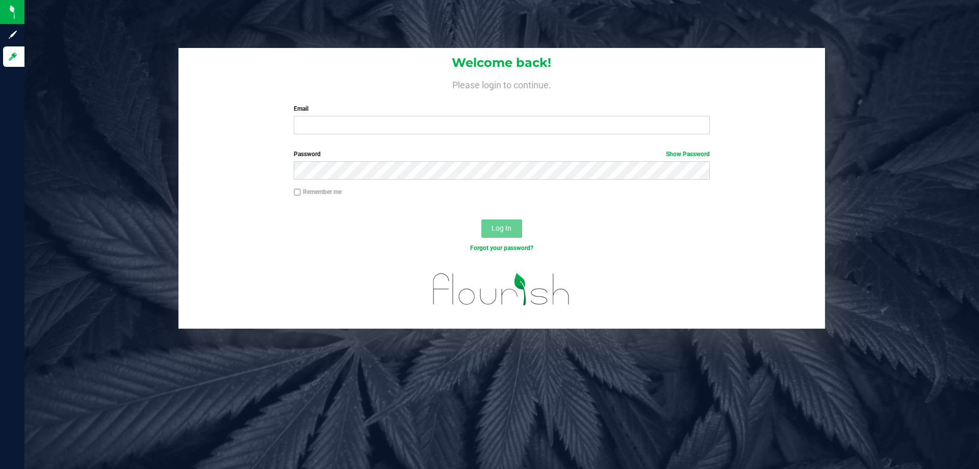  Describe the element at coordinates (501, 228) in the screenshot. I see `span: Log In` at that location.